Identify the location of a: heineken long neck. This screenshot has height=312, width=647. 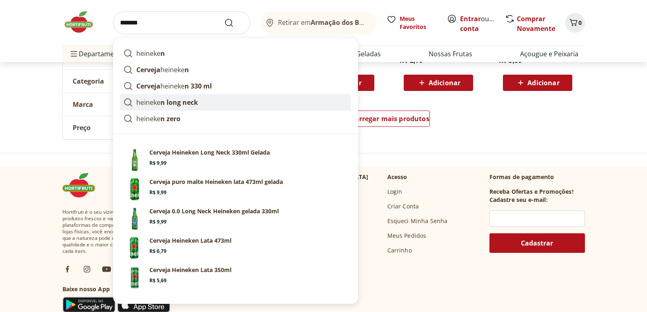
(236, 102).